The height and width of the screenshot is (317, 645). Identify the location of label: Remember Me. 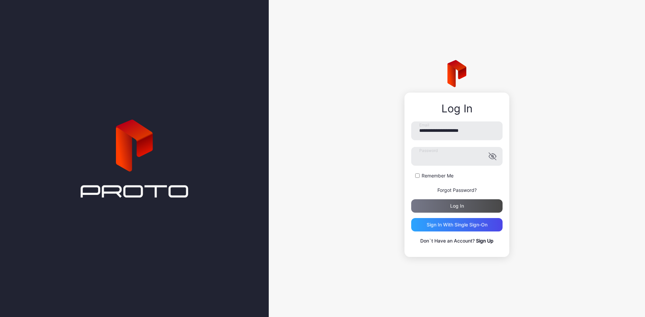
(437, 176).